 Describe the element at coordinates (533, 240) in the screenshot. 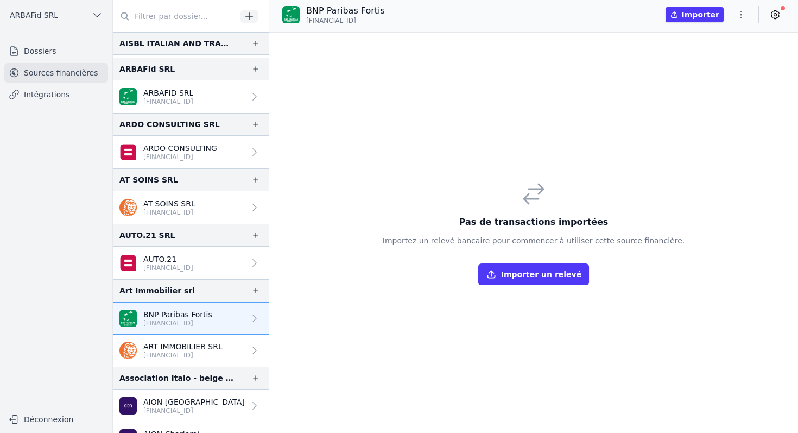

I see `p: Importez un relevé bancaire pour commencer à utiliser cette source financière.` at that location.